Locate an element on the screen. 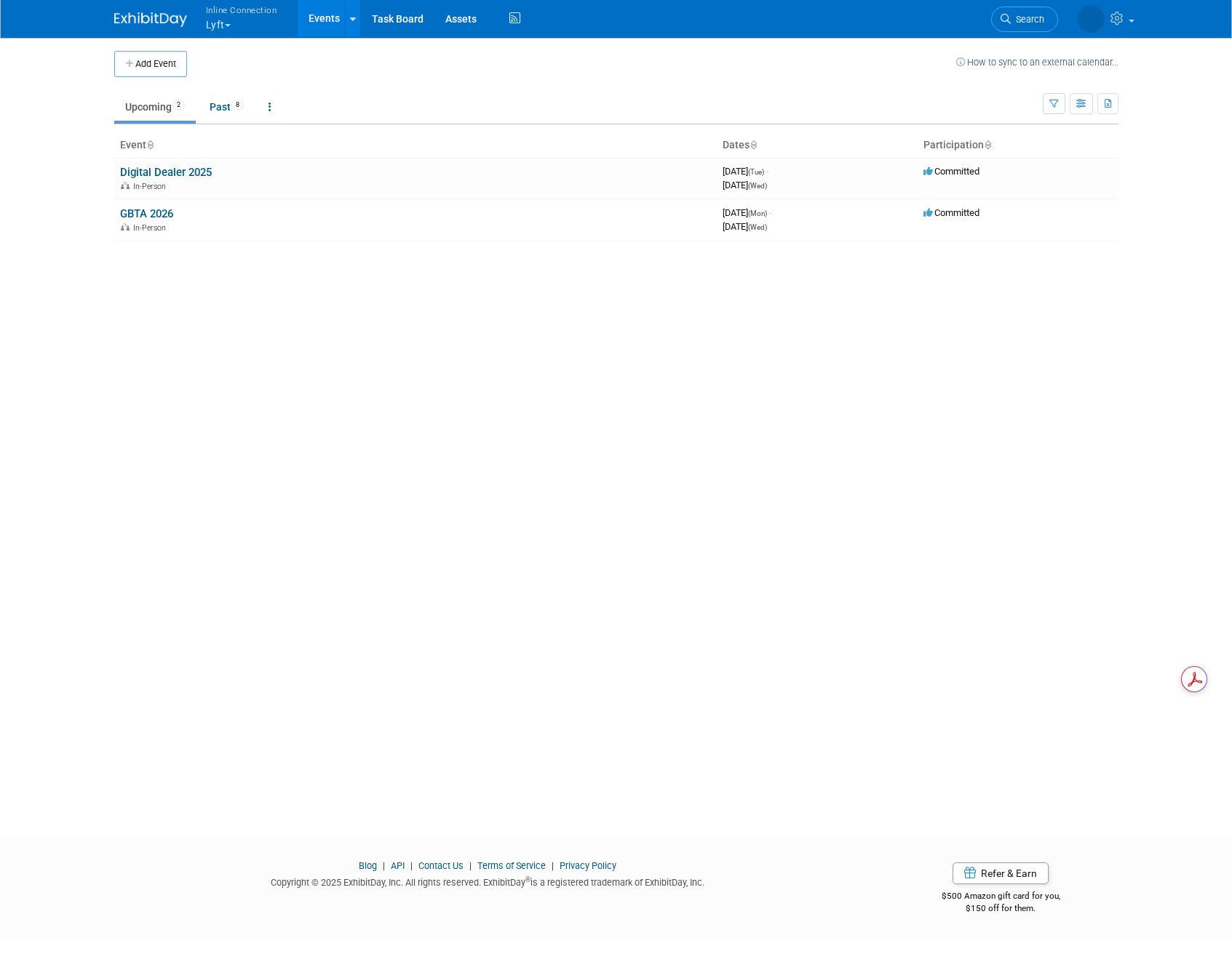  a: Privacy Policy is located at coordinates (588, 865).